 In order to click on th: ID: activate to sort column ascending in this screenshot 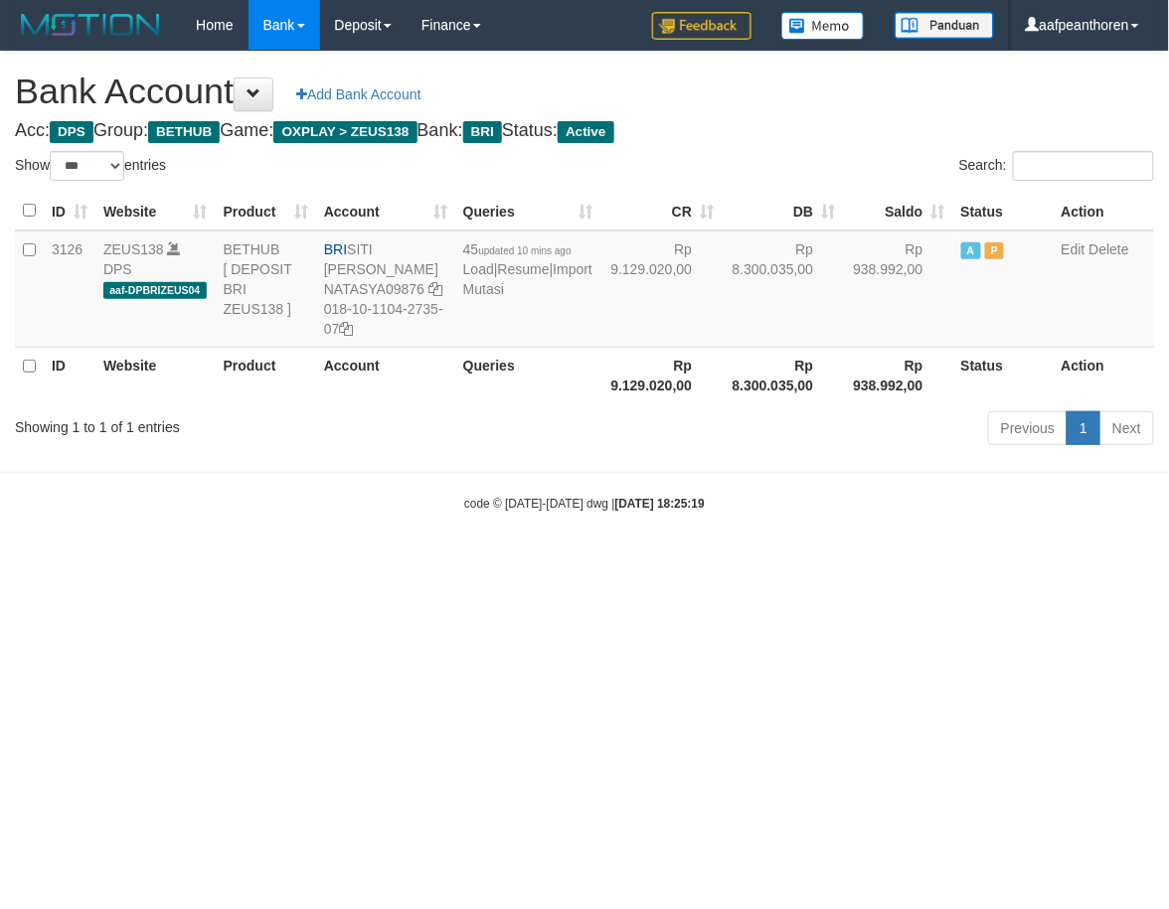, I will do `click(70, 211)`.